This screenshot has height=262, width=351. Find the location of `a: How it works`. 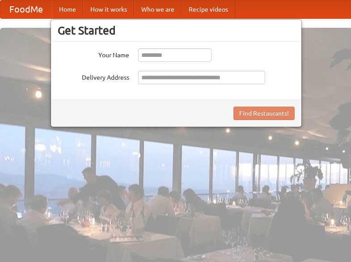

a: How it works is located at coordinates (109, 9).